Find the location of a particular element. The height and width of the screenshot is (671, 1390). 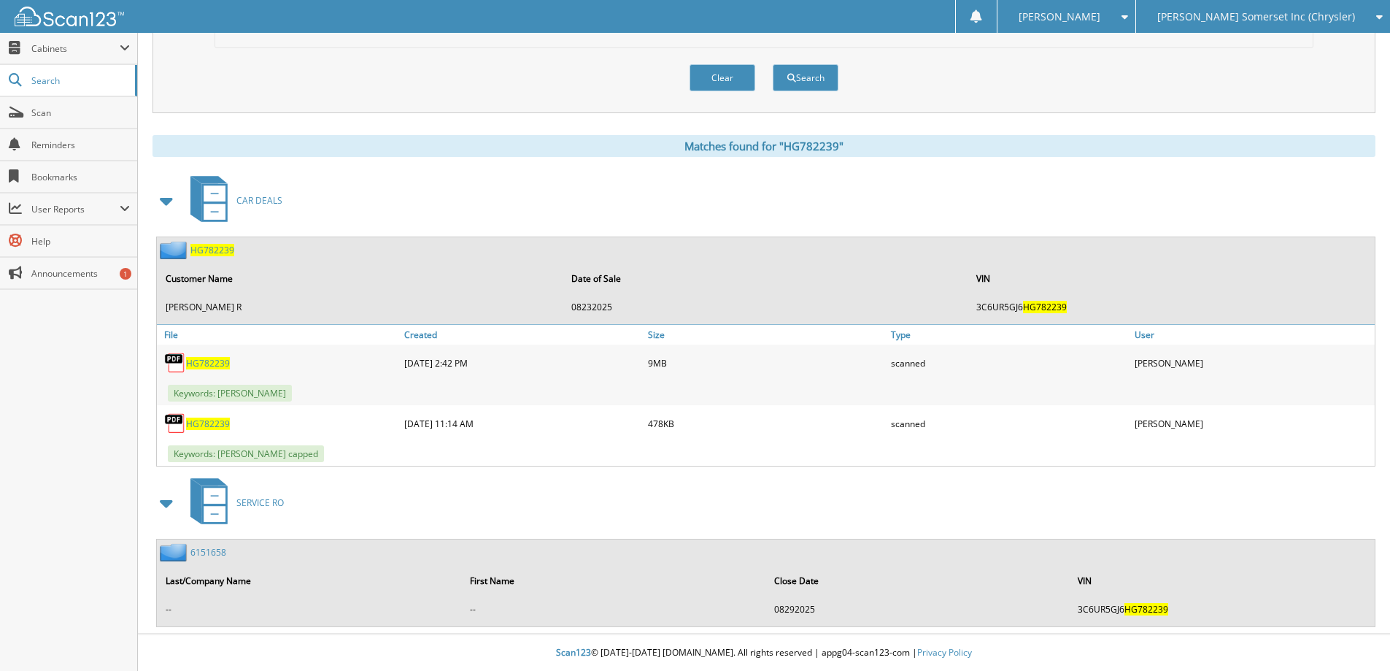

button: Clear is located at coordinates (722, 77).